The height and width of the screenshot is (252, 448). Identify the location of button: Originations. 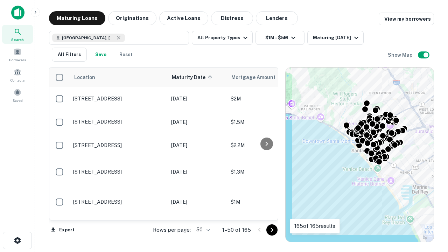
(132, 18).